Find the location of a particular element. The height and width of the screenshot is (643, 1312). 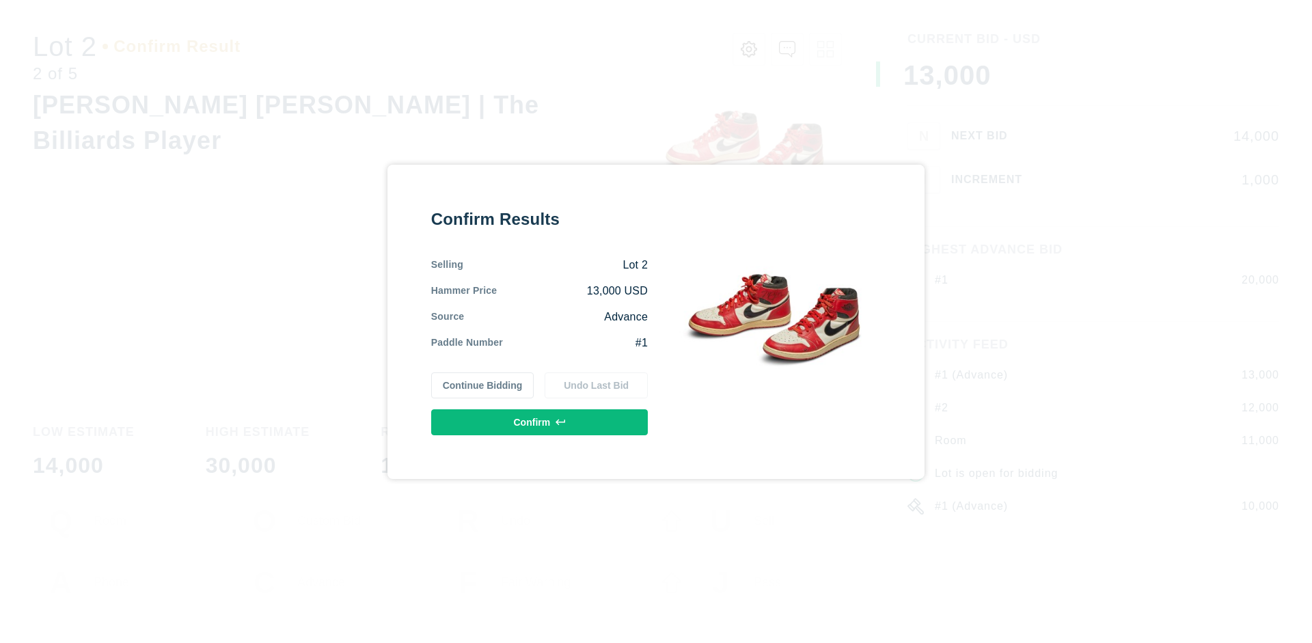

div: #1 is located at coordinates (575, 343).